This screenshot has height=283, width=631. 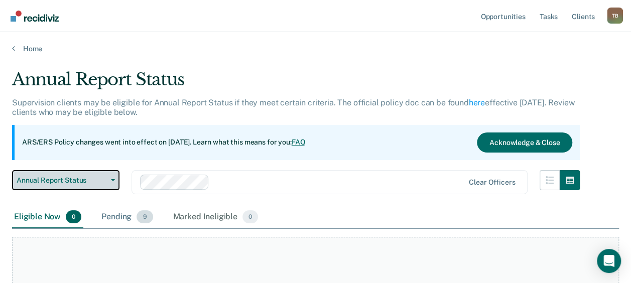 I want to click on div: Pending9, so click(x=127, y=217).